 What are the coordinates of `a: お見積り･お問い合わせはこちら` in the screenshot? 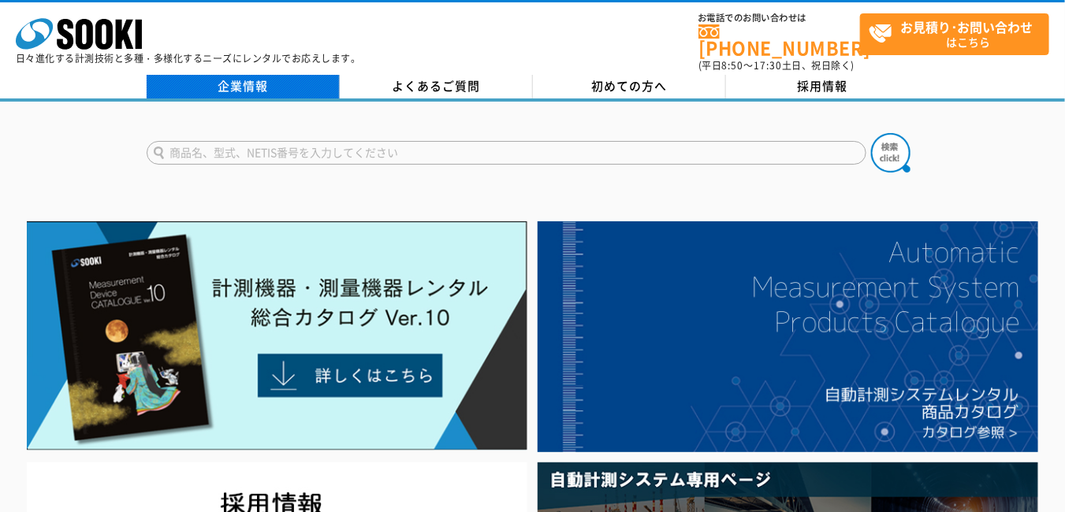 It's located at (954, 34).